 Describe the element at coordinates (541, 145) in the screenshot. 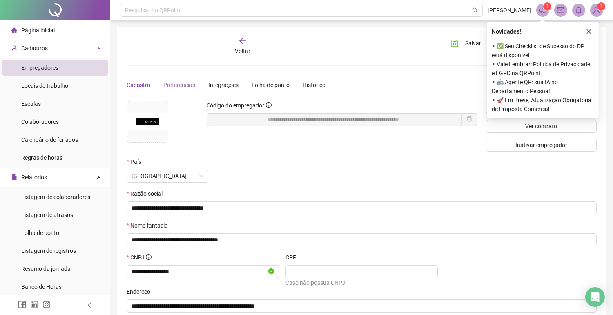

I see `span: Inativar empregador` at that location.